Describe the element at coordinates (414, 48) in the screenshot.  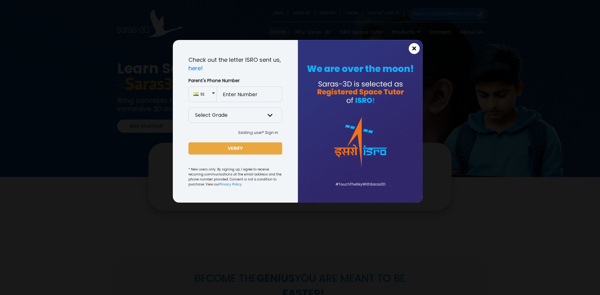
I see `button: Close` at that location.